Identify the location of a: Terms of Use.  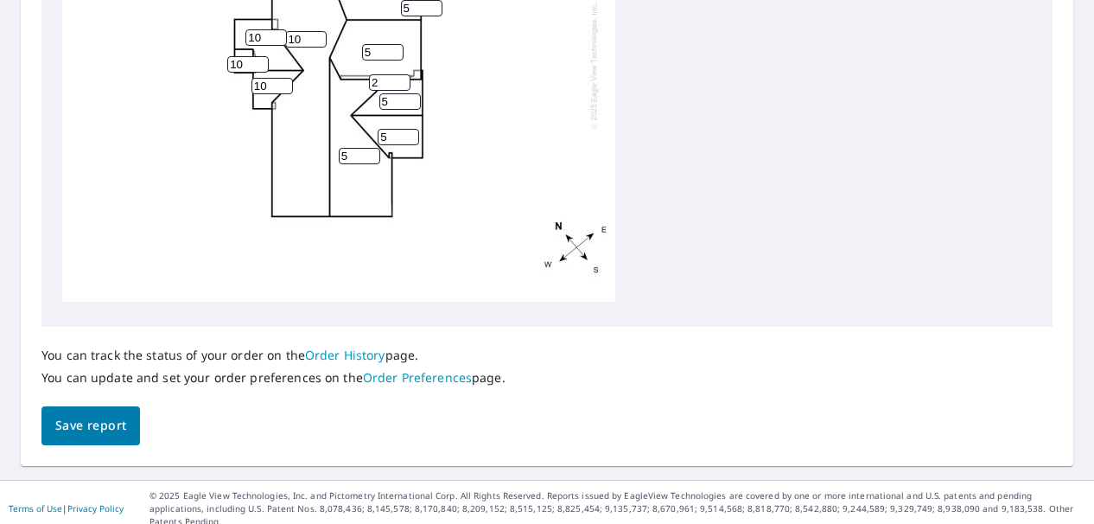
(35, 508).